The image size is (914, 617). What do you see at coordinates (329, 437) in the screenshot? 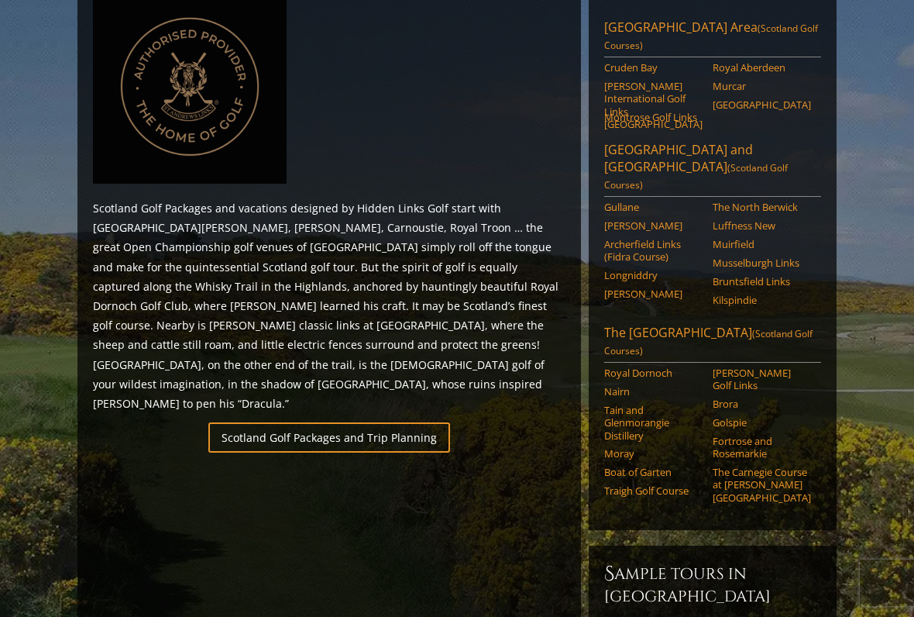
I see `a: Scotland Golf Packages and Trip Planning` at bounding box center [329, 437].